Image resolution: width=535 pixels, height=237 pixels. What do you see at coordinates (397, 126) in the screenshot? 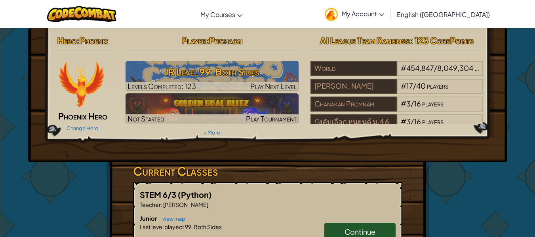
I see `a: บังคับเลือก หุ่นยนต์ ม.4 6#3/16players` at bounding box center [397, 126].